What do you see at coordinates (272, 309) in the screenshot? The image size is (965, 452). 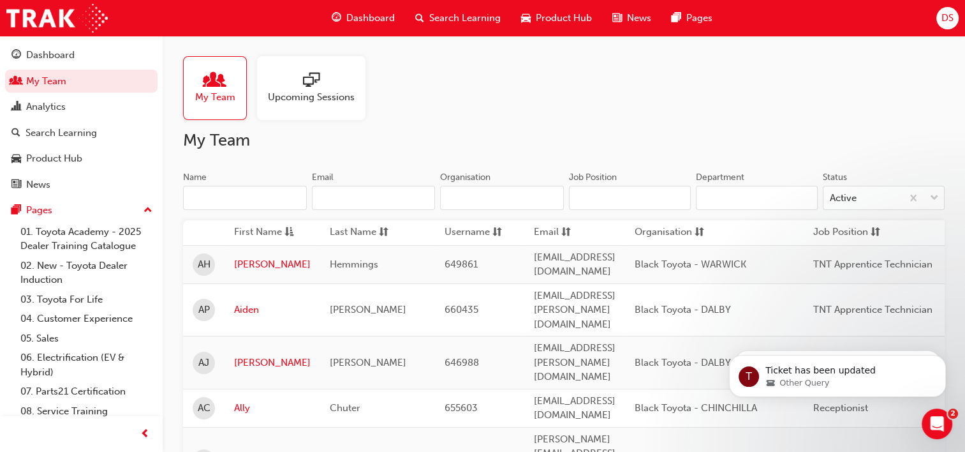 I see `a: Aiden` at bounding box center [272, 309].